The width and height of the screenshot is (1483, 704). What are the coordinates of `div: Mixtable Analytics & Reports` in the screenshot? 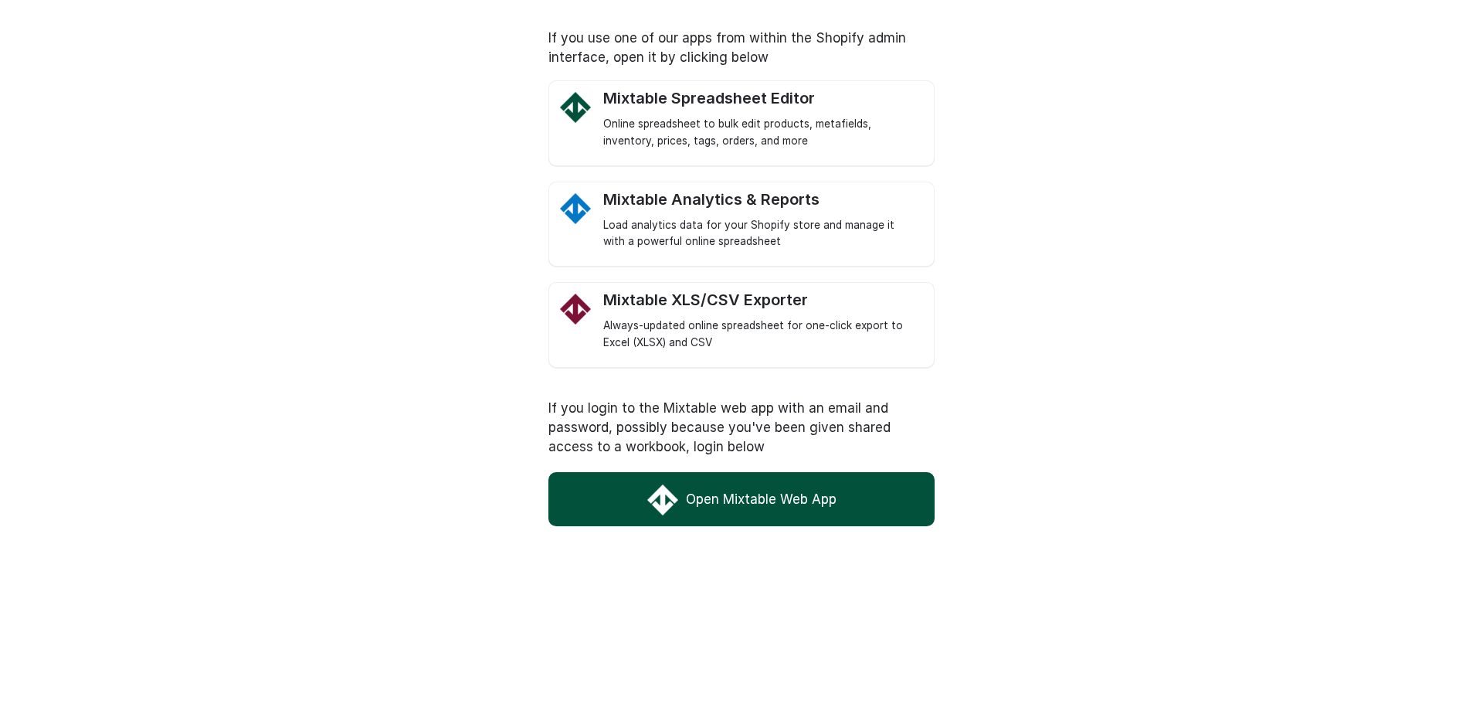 It's located at (761, 199).